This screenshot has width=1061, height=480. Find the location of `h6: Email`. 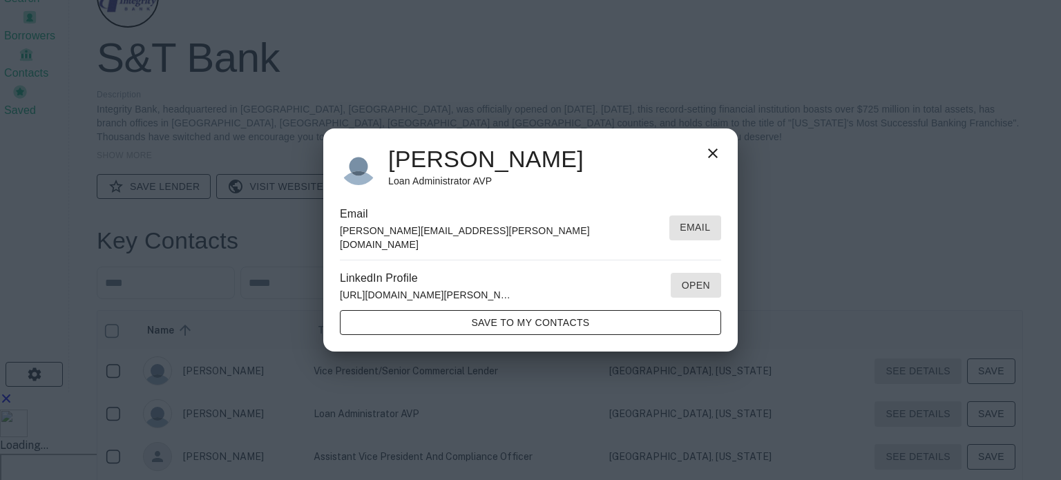

h6: Email is located at coordinates (501, 214).